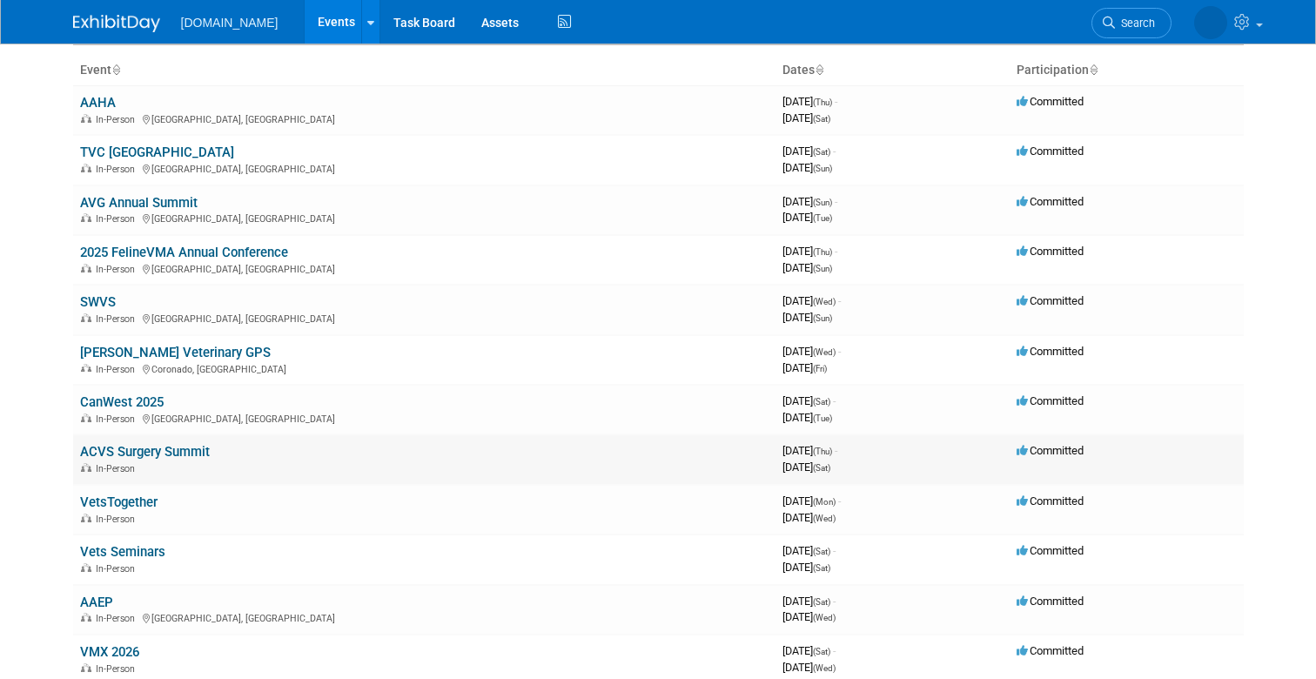 This screenshot has height=679, width=1316. Describe the element at coordinates (1211, 23) in the screenshot. I see `img: Lucas Smith` at that location.